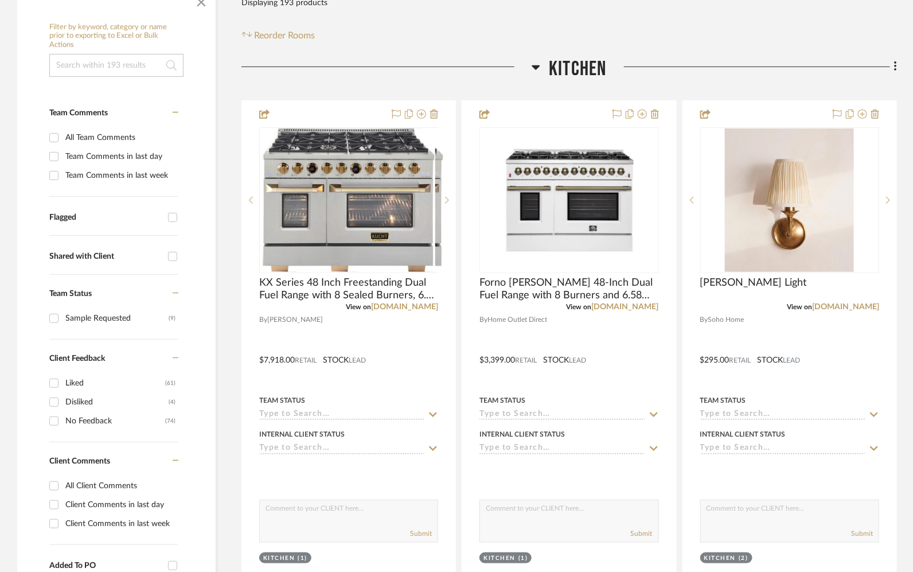 This screenshot has height=572, width=913. I want to click on div: Flagged, so click(105, 217).